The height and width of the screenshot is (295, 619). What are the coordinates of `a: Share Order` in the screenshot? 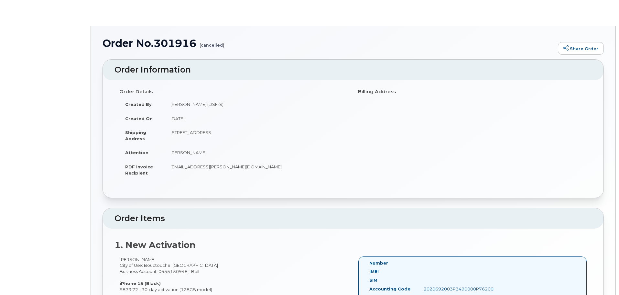 It's located at (581, 49).